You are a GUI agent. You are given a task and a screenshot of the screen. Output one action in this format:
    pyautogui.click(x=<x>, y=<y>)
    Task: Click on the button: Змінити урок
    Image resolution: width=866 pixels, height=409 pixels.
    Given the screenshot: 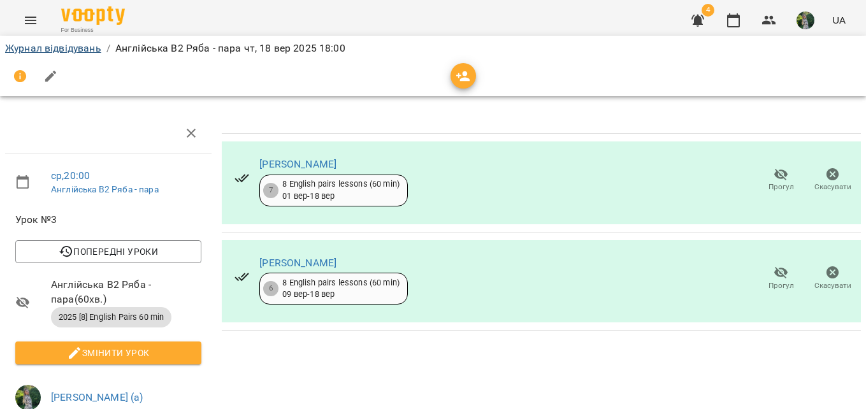 What is the action you would take?
    pyautogui.click(x=108, y=353)
    